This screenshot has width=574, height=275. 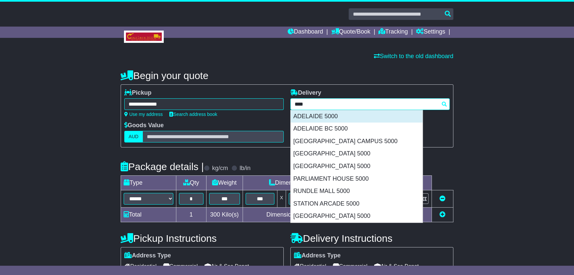 I want to click on label: Goods Value, so click(x=144, y=125).